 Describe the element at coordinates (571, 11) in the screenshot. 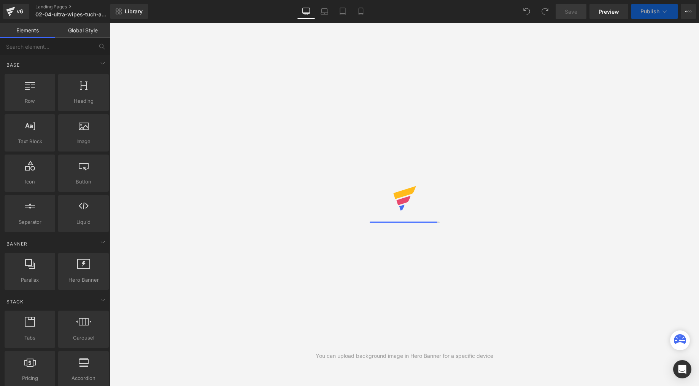

I see `span: Save` at that location.